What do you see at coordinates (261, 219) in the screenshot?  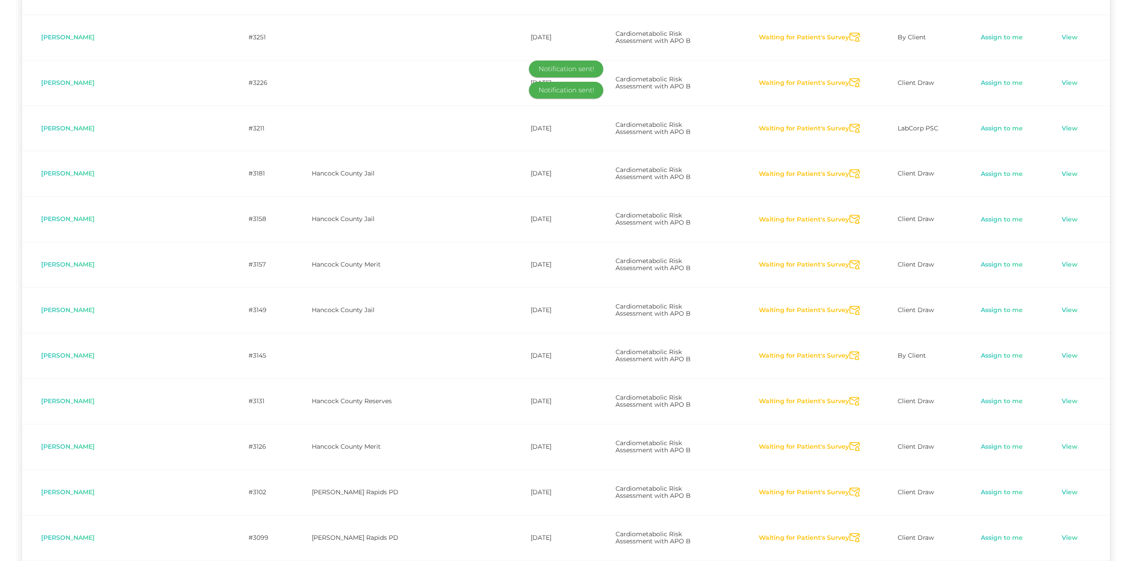 I see `td: #3158` at bounding box center [261, 219].